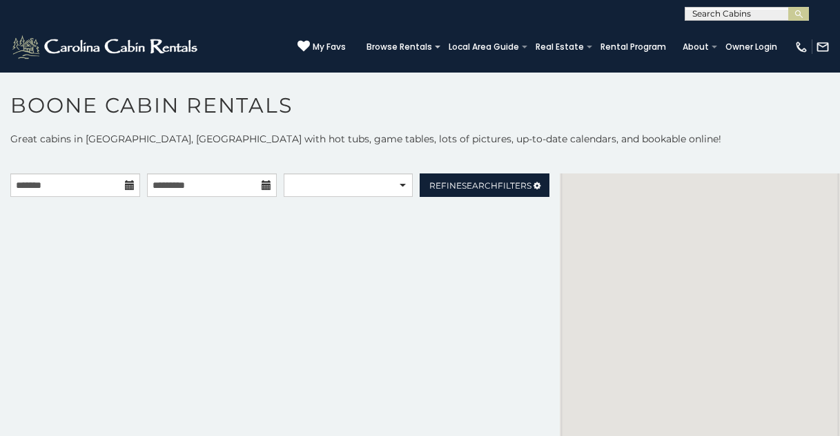 The height and width of the screenshot is (436, 840). What do you see at coordinates (696, 47) in the screenshot?
I see `a: About` at bounding box center [696, 47].